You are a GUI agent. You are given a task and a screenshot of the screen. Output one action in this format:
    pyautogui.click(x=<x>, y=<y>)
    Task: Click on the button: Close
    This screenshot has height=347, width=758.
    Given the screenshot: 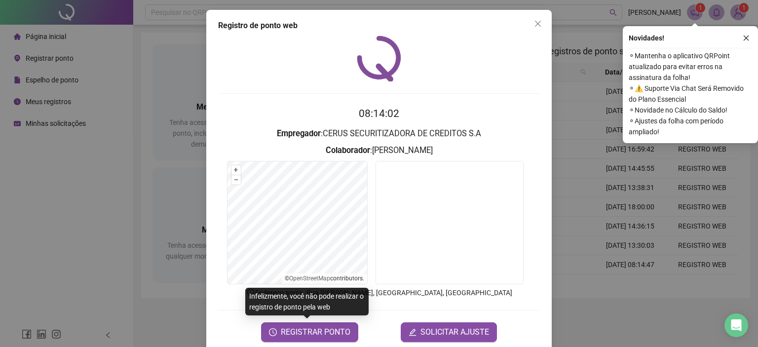 What is the action you would take?
    pyautogui.click(x=538, y=24)
    